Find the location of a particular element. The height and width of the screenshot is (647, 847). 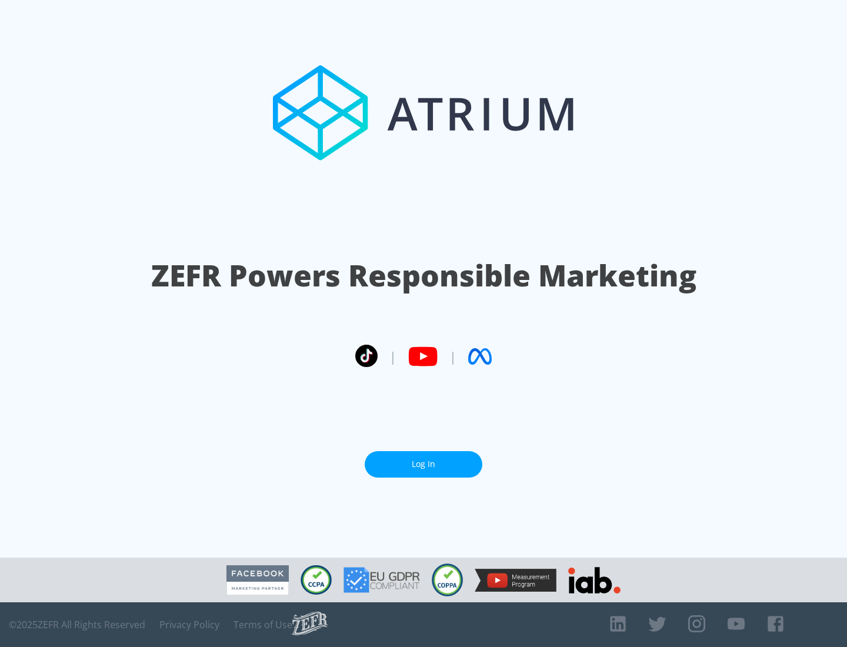

a: Terms of Use is located at coordinates (263, 625).